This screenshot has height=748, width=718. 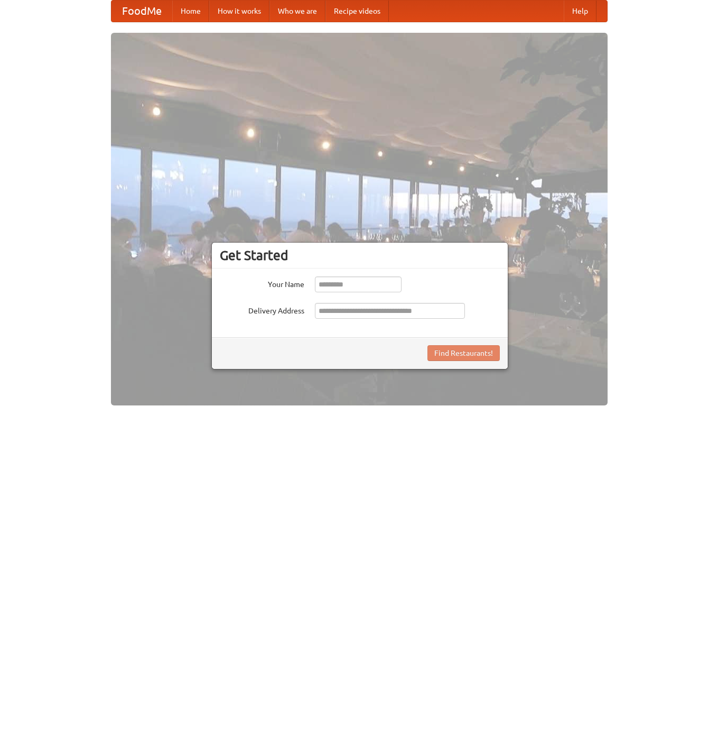 I want to click on a: Recipe videos, so click(x=357, y=11).